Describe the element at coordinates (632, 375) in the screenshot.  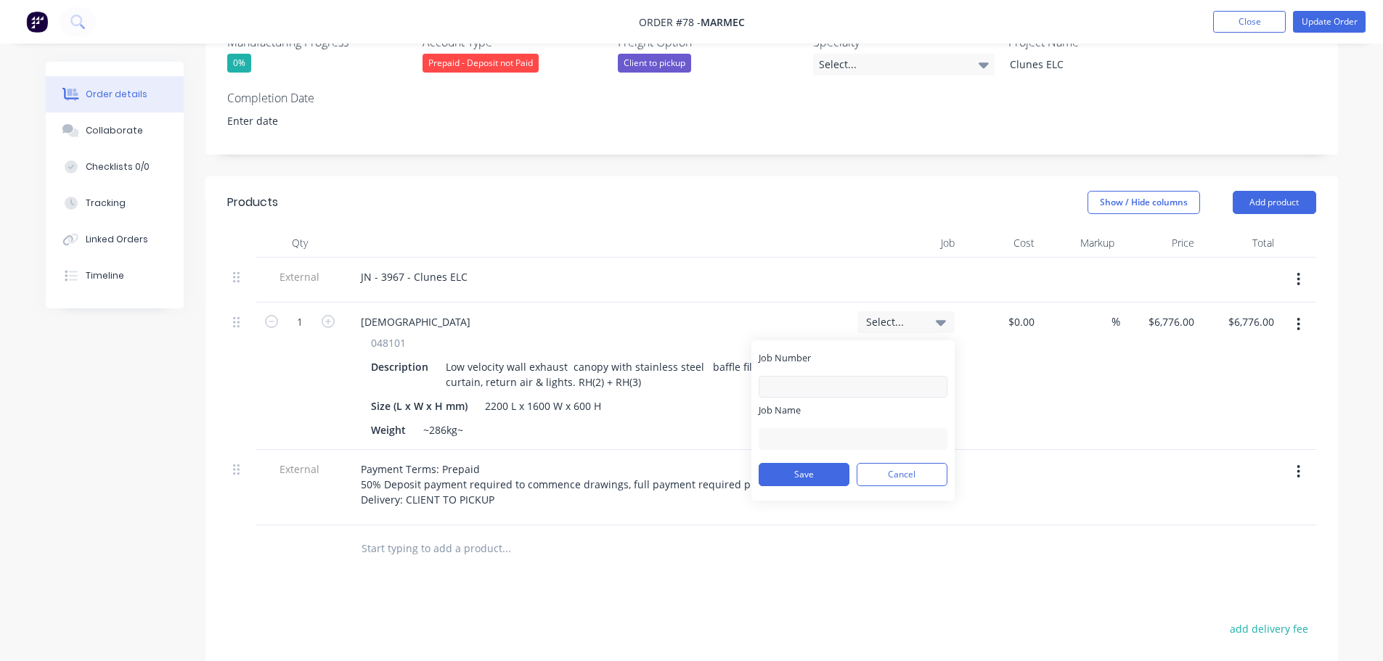
I see `div: Low velocity wall exhaust canopy with stainless steel baffle filters, air curtain, return air & l...` at that location.